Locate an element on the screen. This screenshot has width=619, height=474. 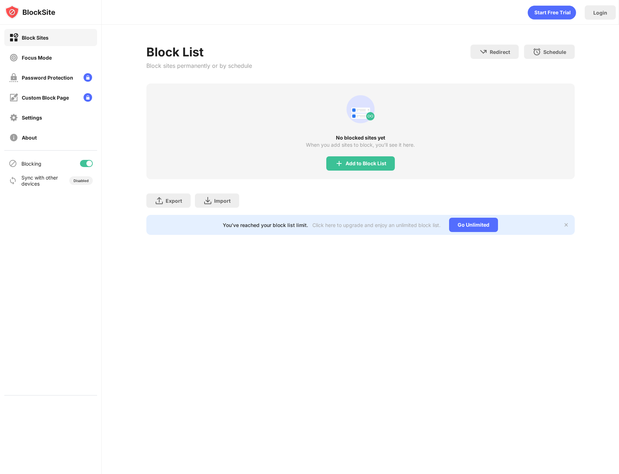
img: blocking-icon.svg is located at coordinates (13, 164).